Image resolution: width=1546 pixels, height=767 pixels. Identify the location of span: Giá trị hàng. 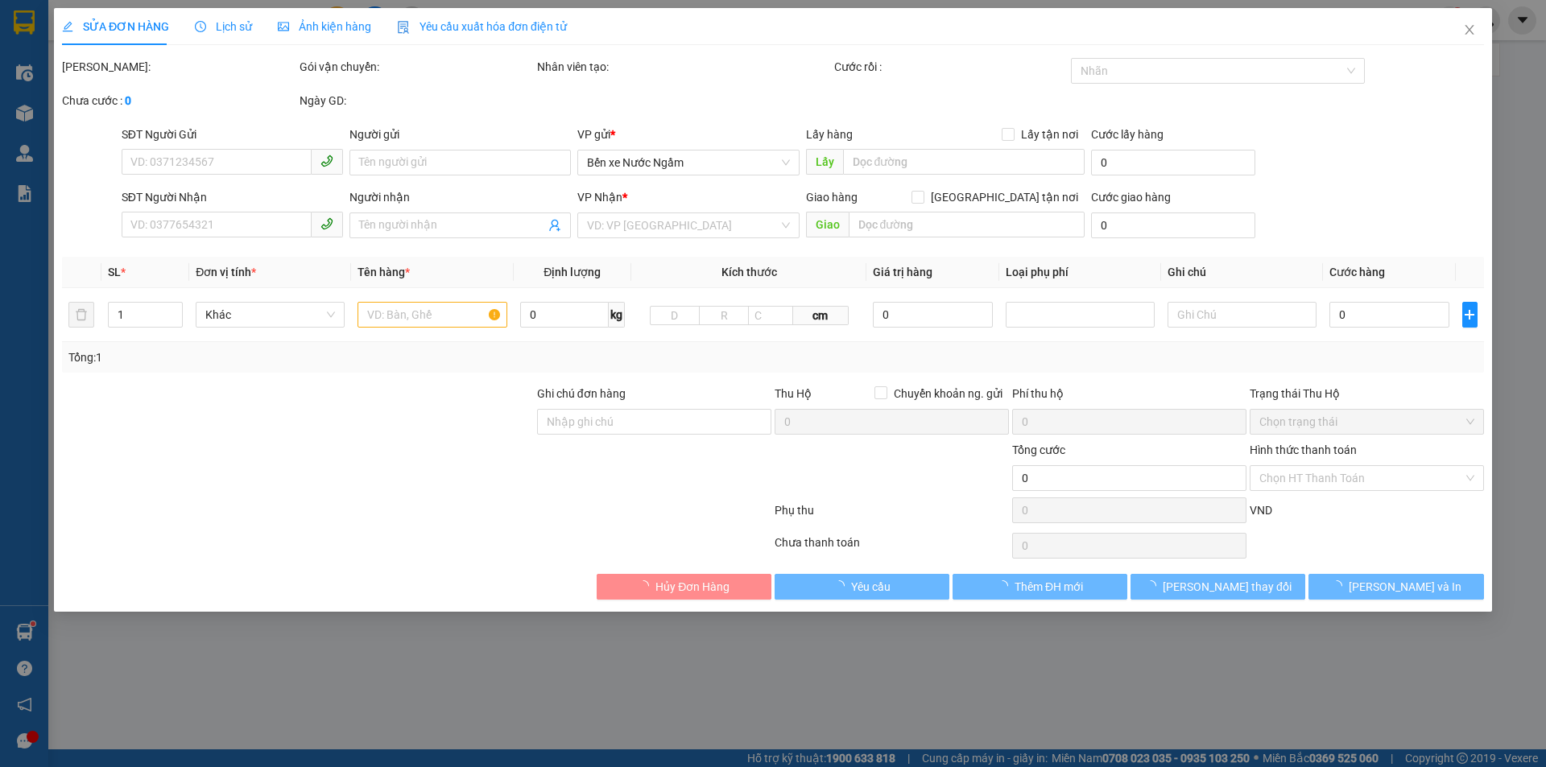
(904, 272).